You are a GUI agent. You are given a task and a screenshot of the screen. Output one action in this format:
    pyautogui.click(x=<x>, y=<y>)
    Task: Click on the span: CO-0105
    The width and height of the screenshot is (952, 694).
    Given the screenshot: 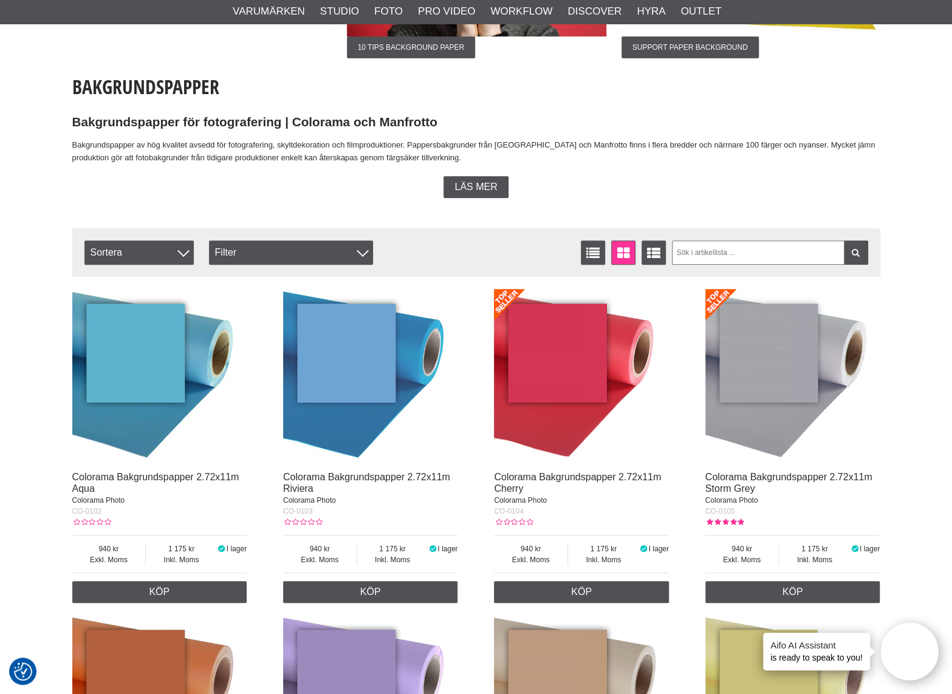 What is the action you would take?
    pyautogui.click(x=720, y=511)
    